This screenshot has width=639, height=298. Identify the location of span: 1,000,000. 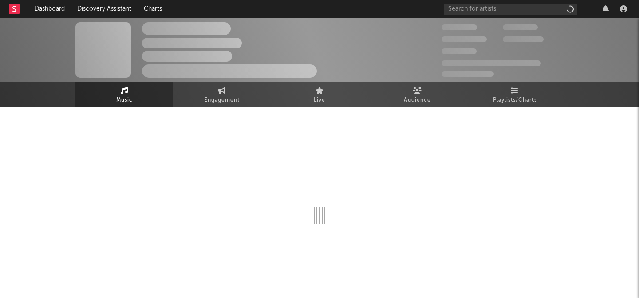
(523, 39).